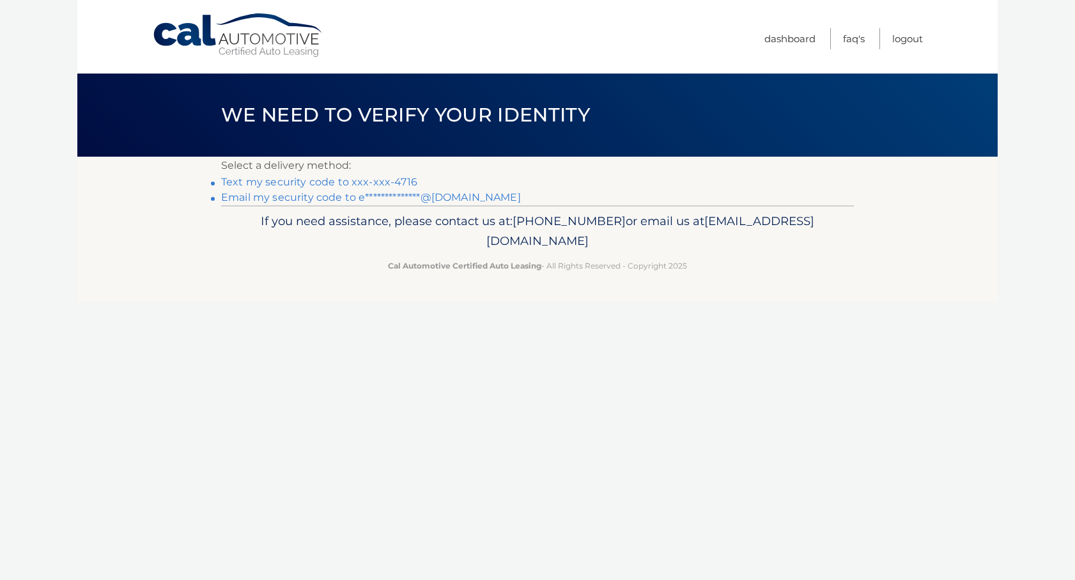 The image size is (1075, 580). I want to click on span: We need to verify your identity, so click(405, 114).